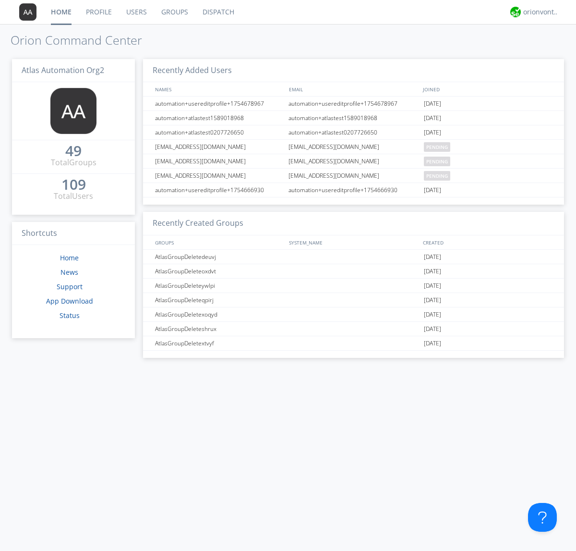  Describe the element at coordinates (70, 286) in the screenshot. I see `a: Support` at that location.